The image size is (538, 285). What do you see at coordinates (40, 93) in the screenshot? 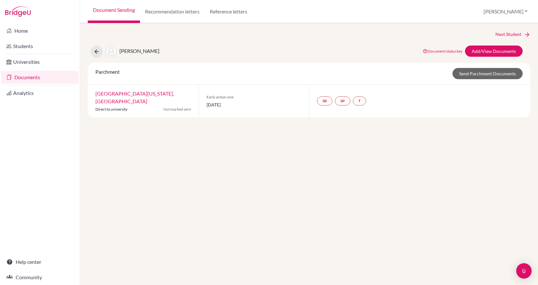
I see `a: Analytics` at bounding box center [40, 93].